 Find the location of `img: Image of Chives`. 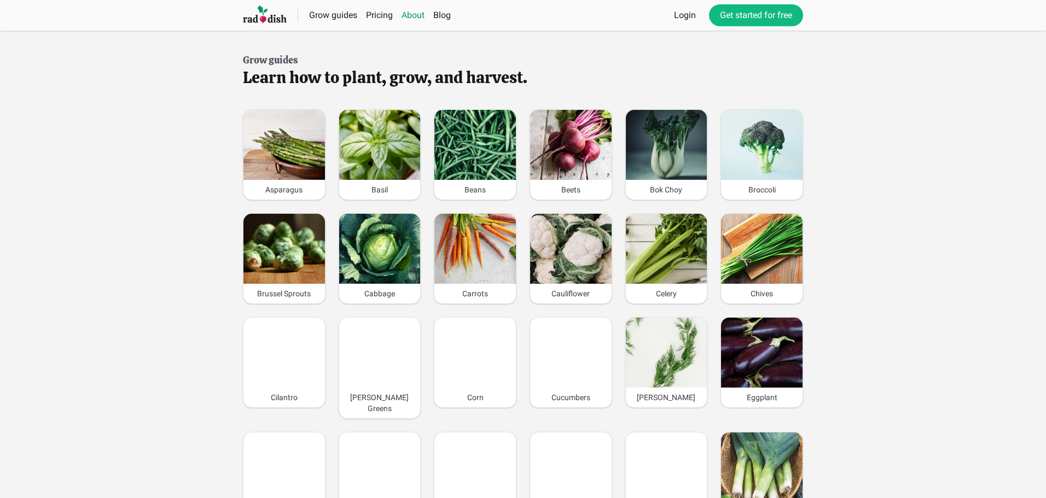

img: Image of Chives is located at coordinates (761, 249).